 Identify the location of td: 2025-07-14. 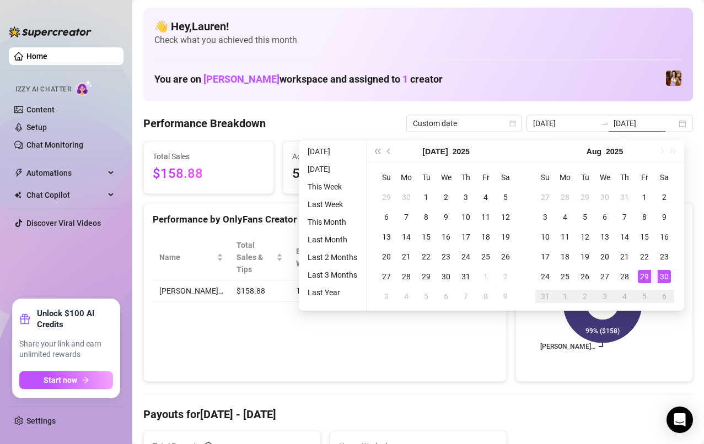
(406, 237).